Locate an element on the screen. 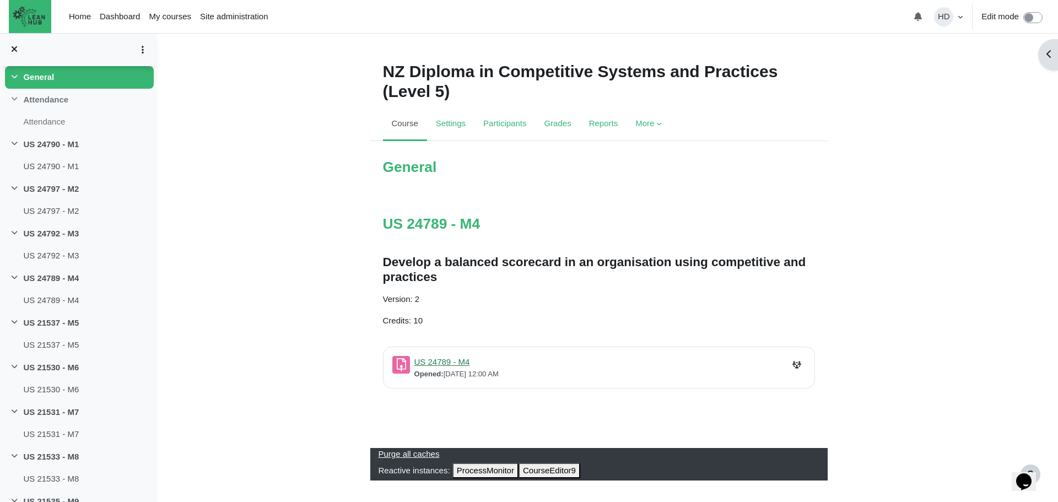 The height and width of the screenshot is (502, 1058). p: Version: 2 is located at coordinates (599, 299).